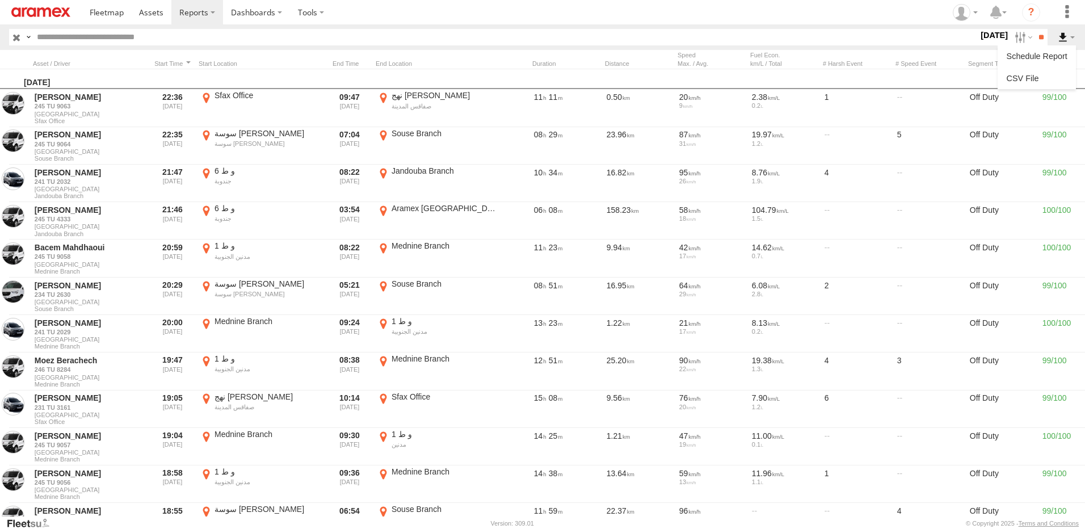 This screenshot has width=1085, height=529. What do you see at coordinates (32, 523) in the screenshot?
I see `a: Visit our Website` at bounding box center [32, 523].